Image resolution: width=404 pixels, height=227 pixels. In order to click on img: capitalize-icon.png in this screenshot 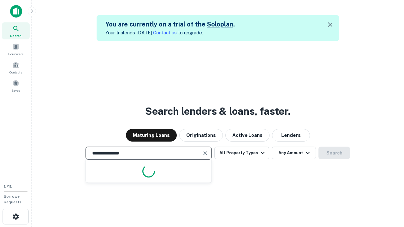, I will do `click(16, 11)`.